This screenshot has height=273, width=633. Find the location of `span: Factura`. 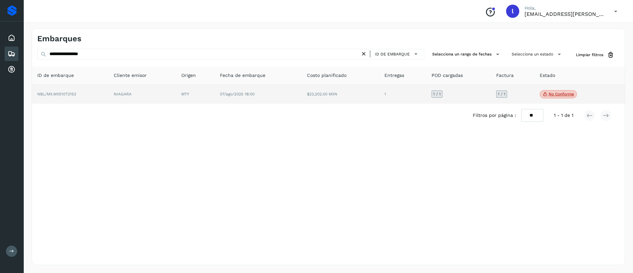

span: Factura is located at coordinates (505, 75).